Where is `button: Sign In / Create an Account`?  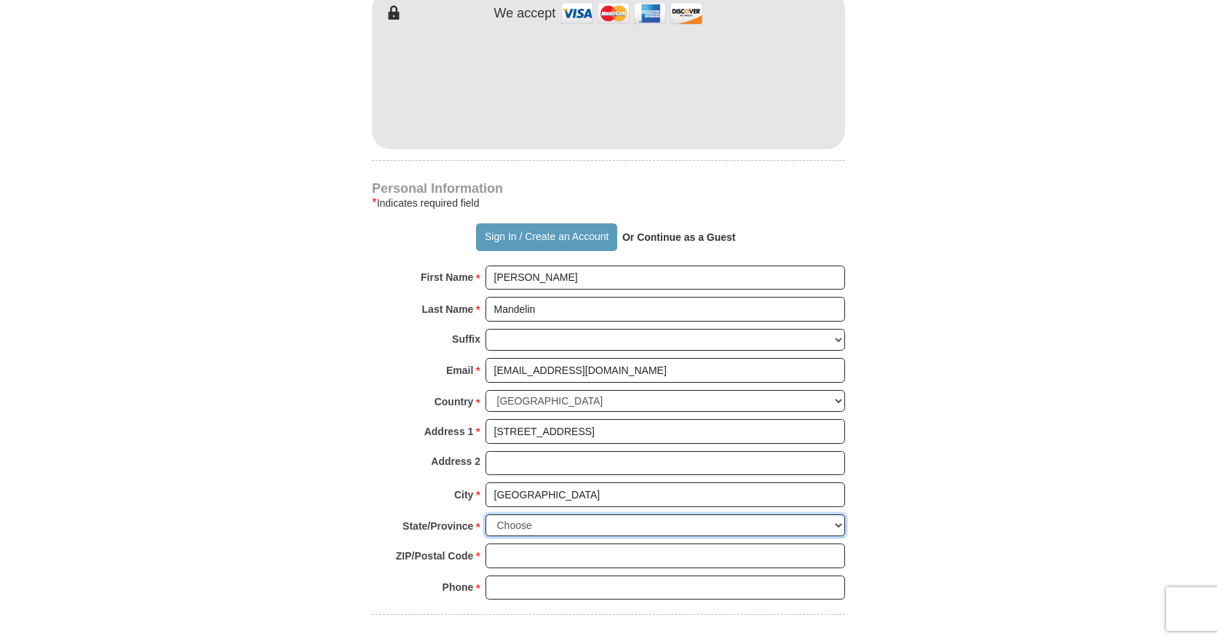
button: Sign In / Create an Account is located at coordinates (546, 237).